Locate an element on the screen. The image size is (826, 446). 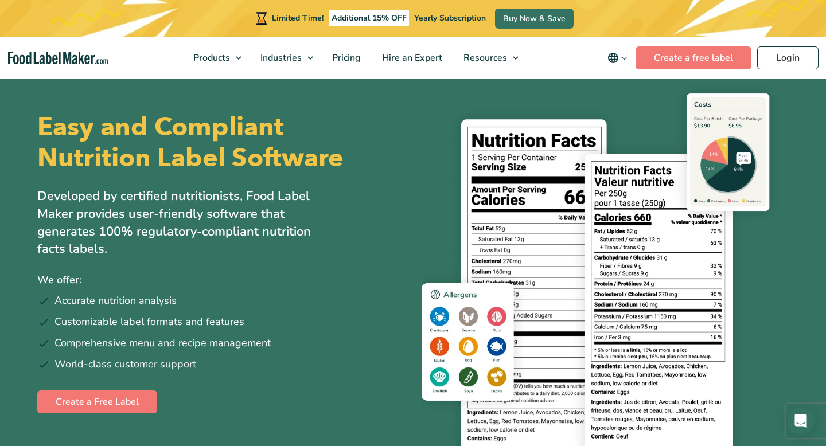
a: Pricing is located at coordinates (345, 58).